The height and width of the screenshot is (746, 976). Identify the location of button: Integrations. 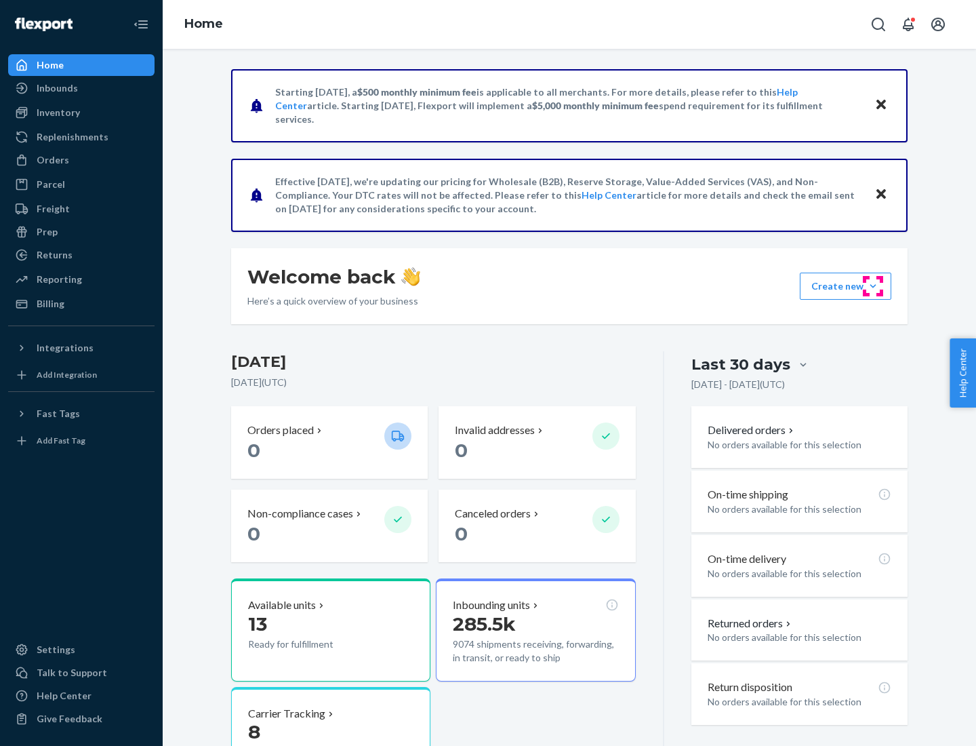
(81, 348).